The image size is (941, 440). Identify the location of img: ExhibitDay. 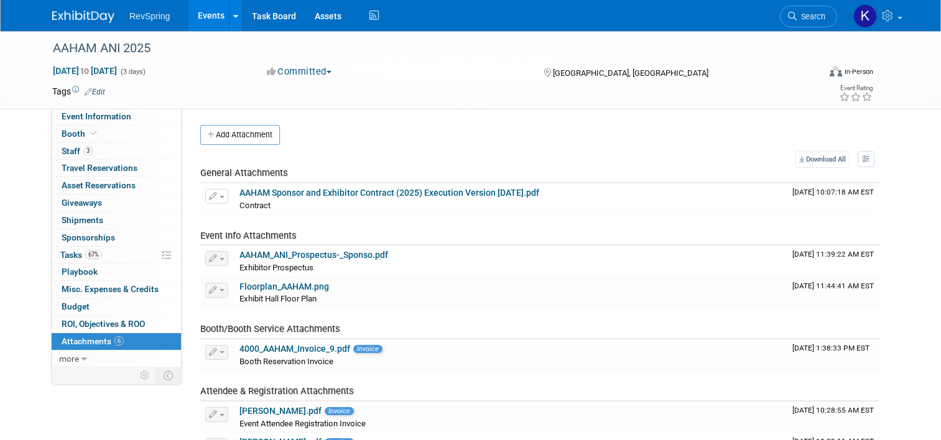
(83, 17).